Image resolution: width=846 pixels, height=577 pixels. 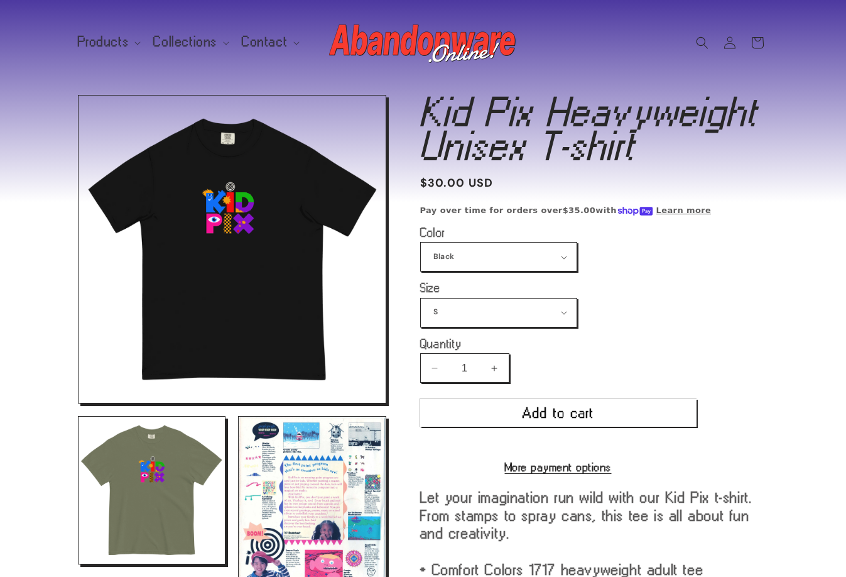 I want to click on img: Abandonware, so click(x=423, y=43).